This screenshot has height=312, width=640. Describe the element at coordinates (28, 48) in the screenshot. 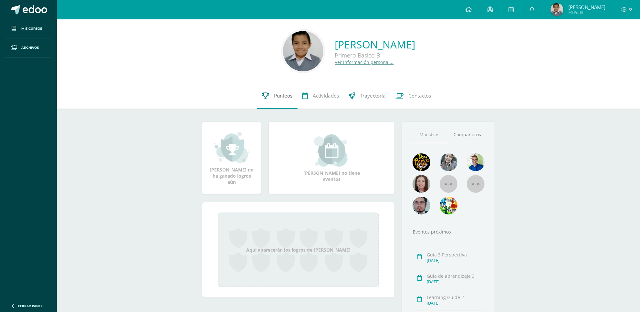

I see `a: Archivos` at that location.